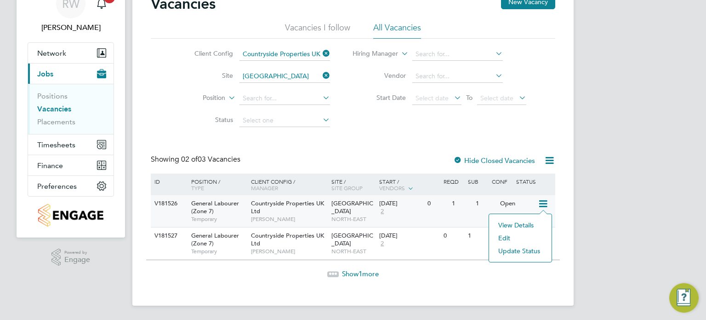 Image resolution: width=706 pixels, height=320 pixels. Describe the element at coordinates (71, 165) in the screenshot. I see `button: Finance` at that location.